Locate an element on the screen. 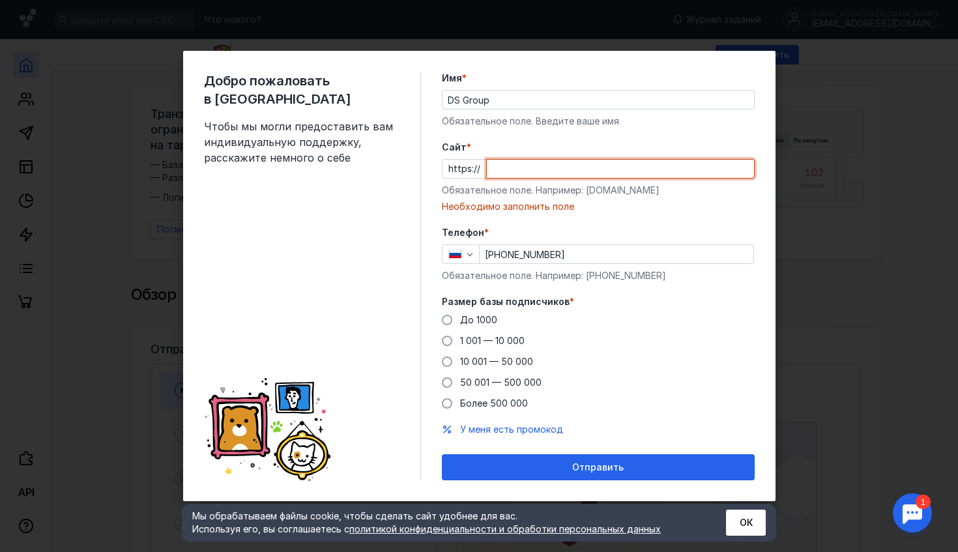  div: 1 is located at coordinates (36, 15).